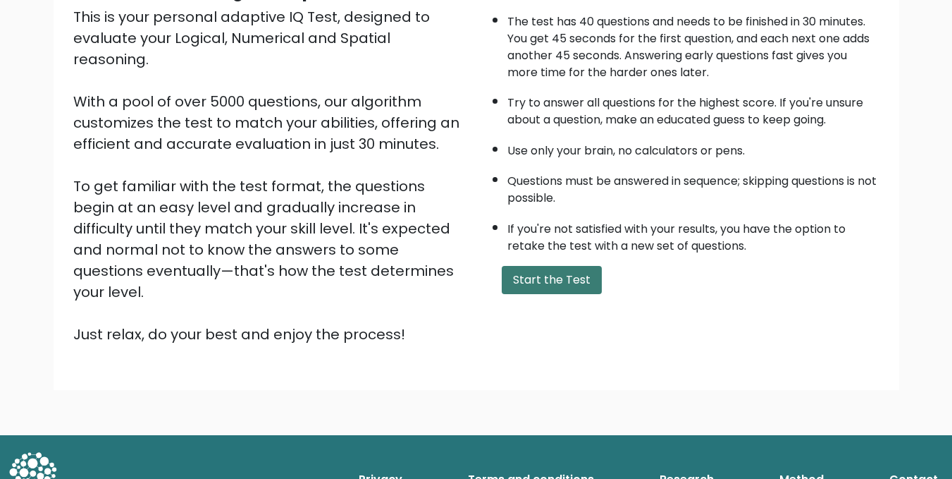  What do you see at coordinates (694, 234) in the screenshot?
I see `li: If you're not satisfied with your results, you have the option to retake the test with a new set ...` at bounding box center [694, 234].